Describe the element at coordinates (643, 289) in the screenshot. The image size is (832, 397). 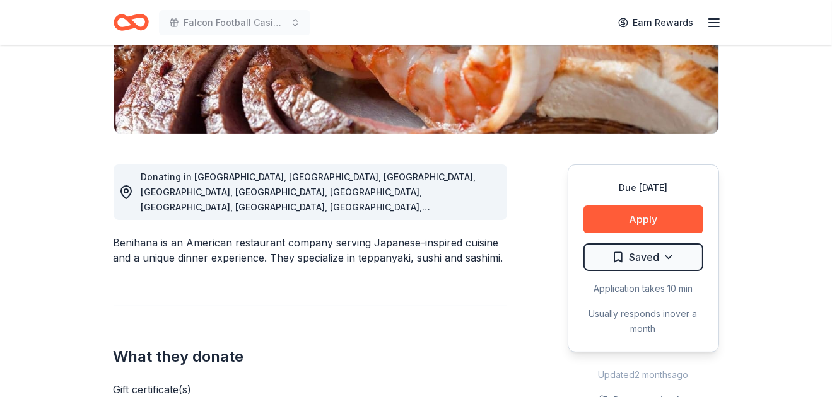
I see `div: Application takes 10 min` at that location.